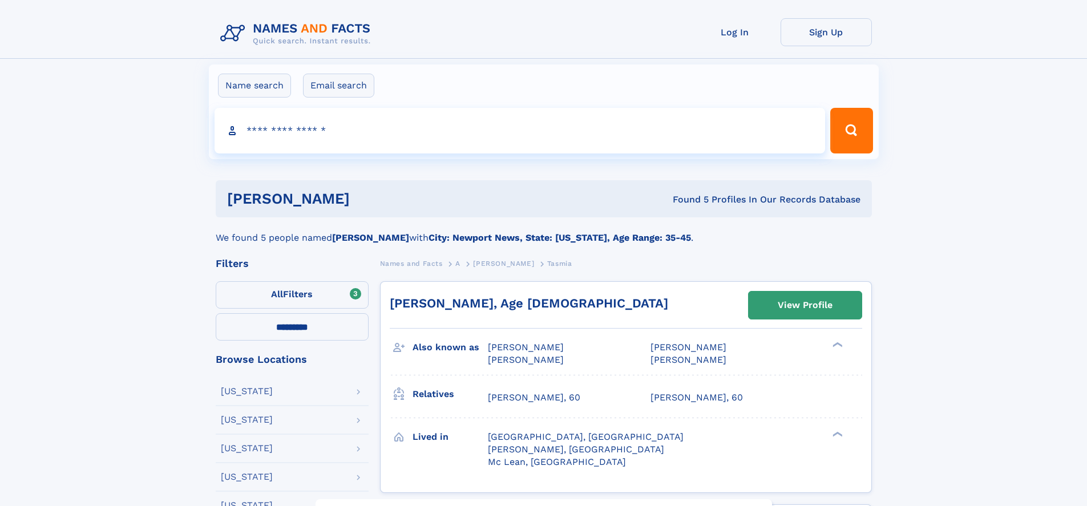 The image size is (1087, 506). I want to click on div: Found 5 Profiles In Our Records Database, so click(686, 200).